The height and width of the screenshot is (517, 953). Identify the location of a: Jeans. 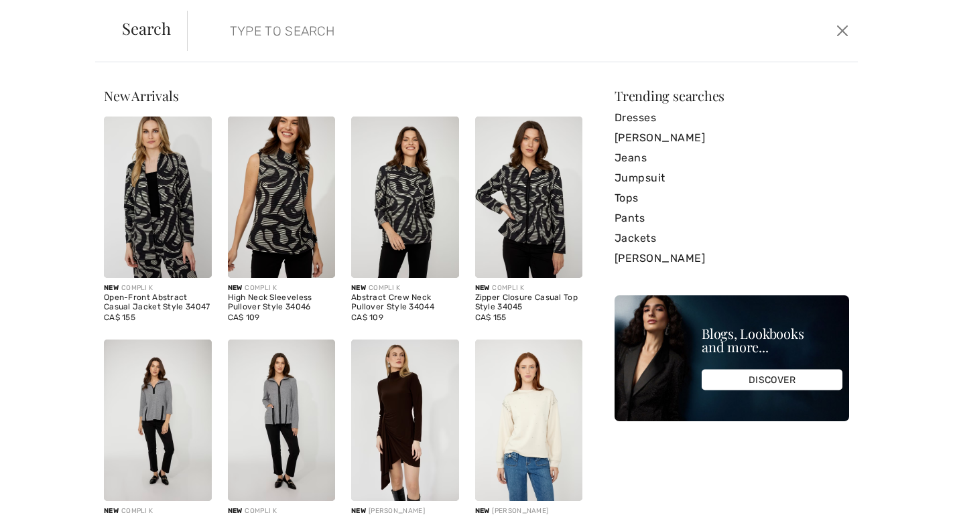
(732, 158).